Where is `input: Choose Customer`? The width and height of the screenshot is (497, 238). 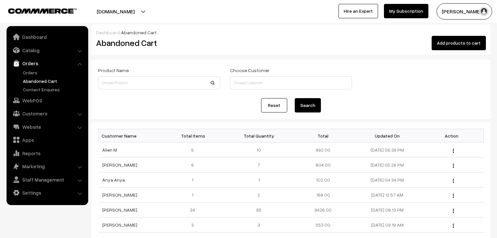
input: Choose Customer is located at coordinates (291, 83).